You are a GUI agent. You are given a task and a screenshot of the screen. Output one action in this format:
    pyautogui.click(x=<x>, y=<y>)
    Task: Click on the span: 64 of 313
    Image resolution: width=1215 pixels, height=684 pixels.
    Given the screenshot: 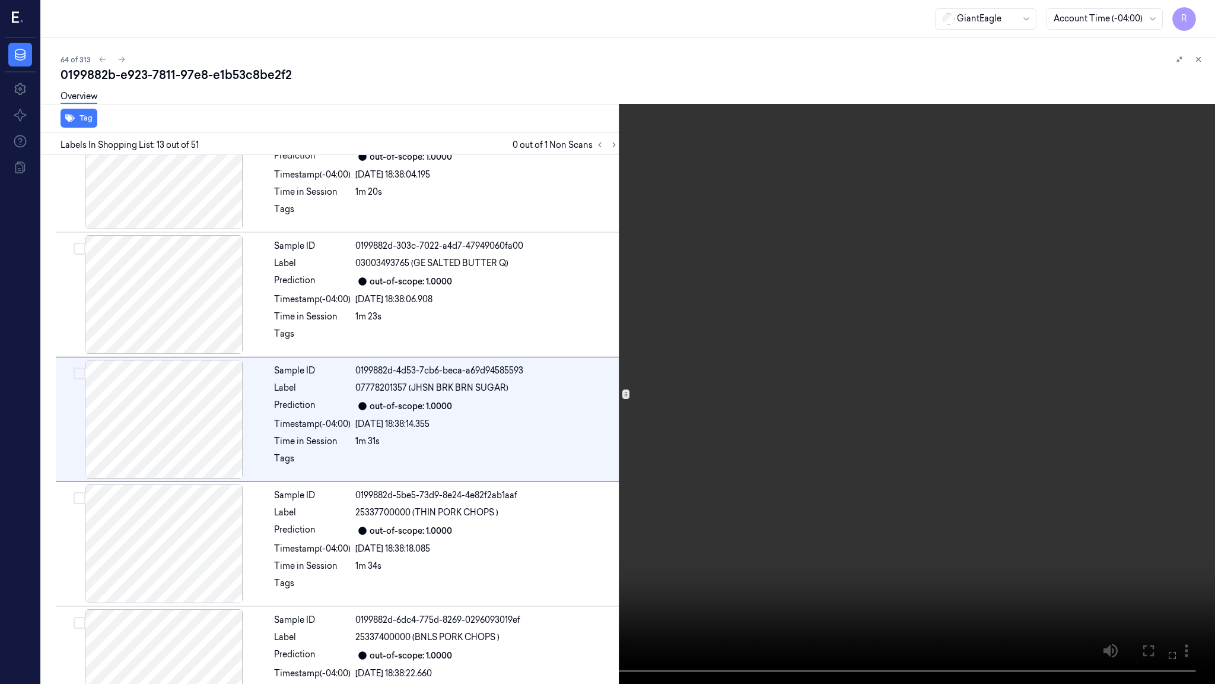 What is the action you would take?
    pyautogui.click(x=75, y=59)
    